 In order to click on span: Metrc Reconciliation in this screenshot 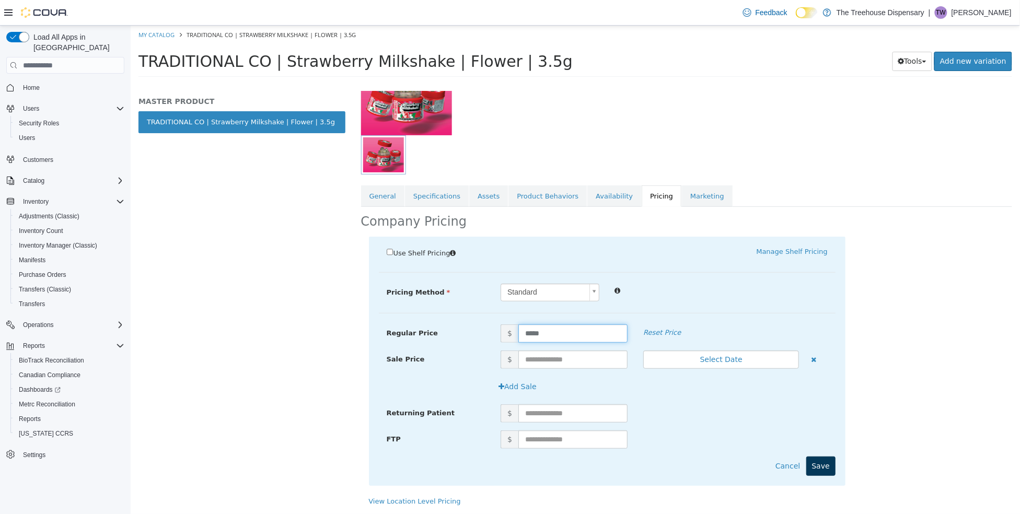, I will do `click(47, 404)`.